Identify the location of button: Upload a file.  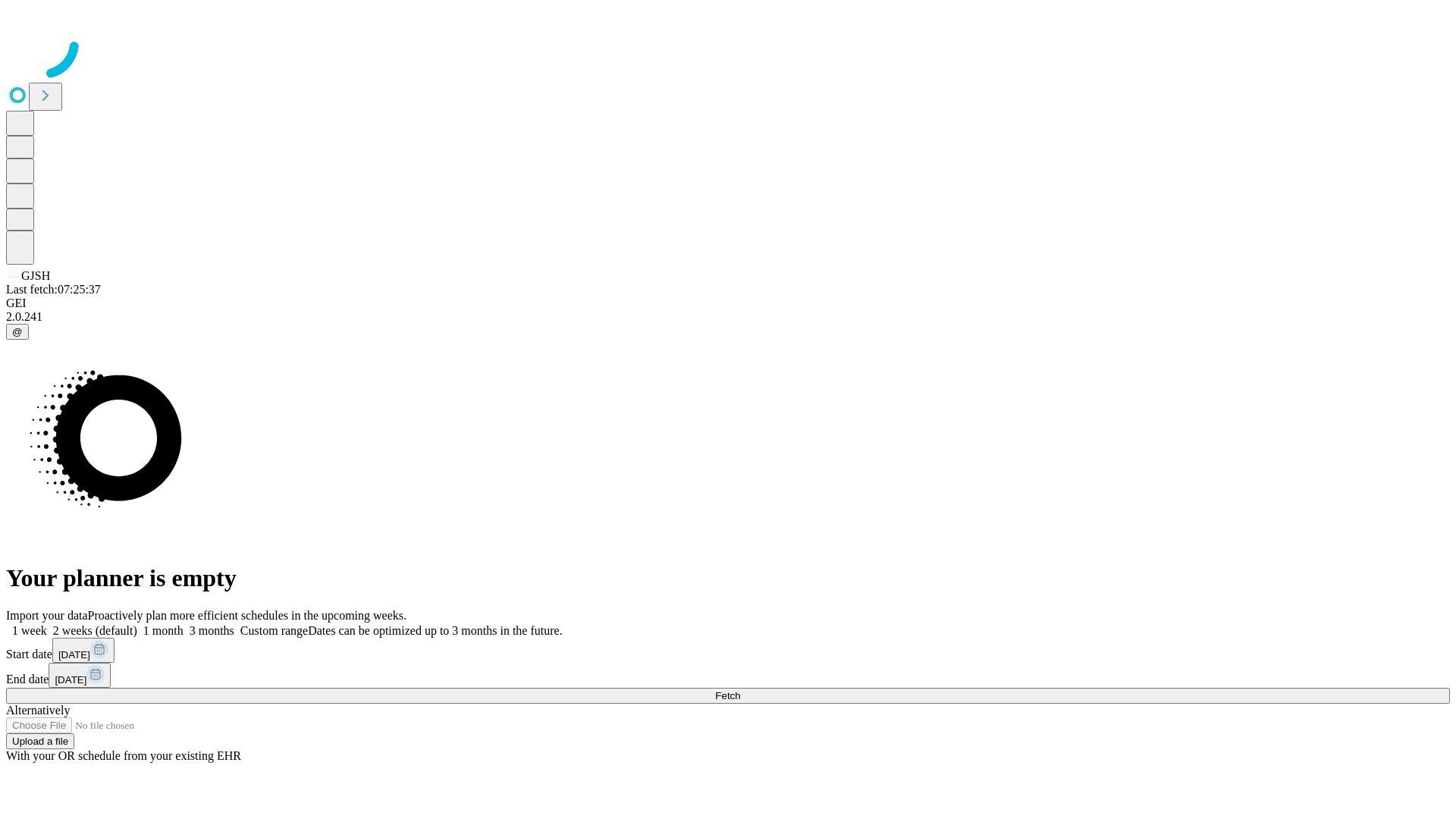
(40, 741).